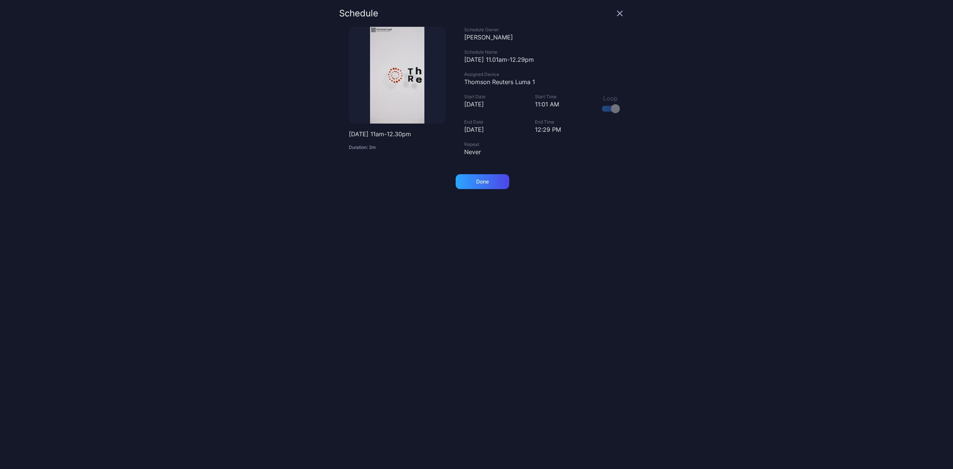  Describe the element at coordinates (544, 30) in the screenshot. I see `div: Schedule Owner` at that location.